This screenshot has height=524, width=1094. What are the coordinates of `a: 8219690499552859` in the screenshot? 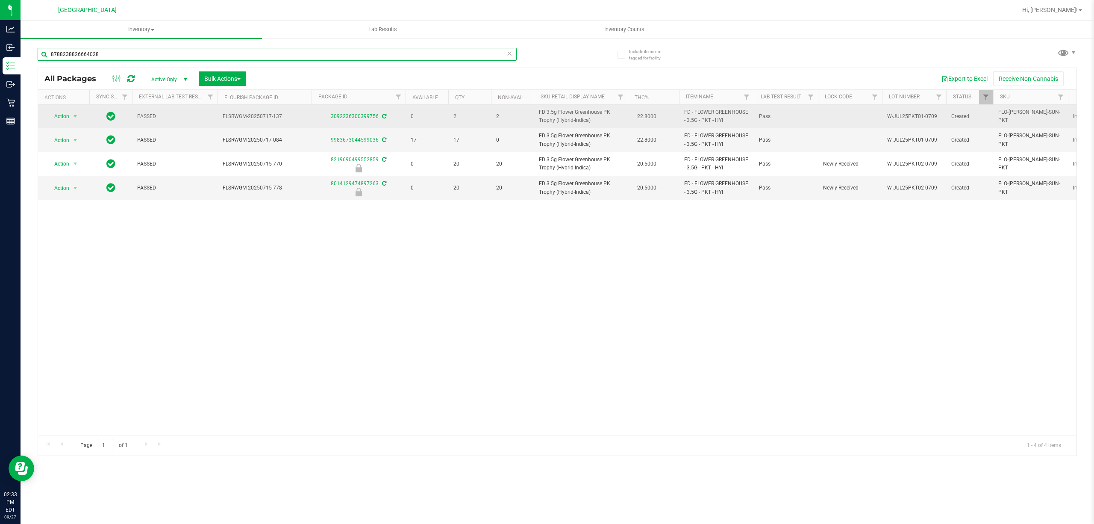 It's located at (355, 159).